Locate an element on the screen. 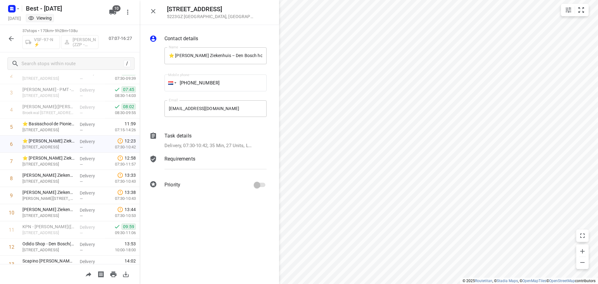  span: 09:59 is located at coordinates (129, 226).